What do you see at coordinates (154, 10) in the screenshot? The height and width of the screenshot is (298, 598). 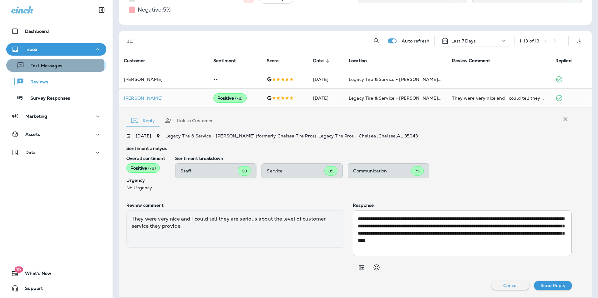 I see `h5: Negative: 5 %` at bounding box center [154, 10].